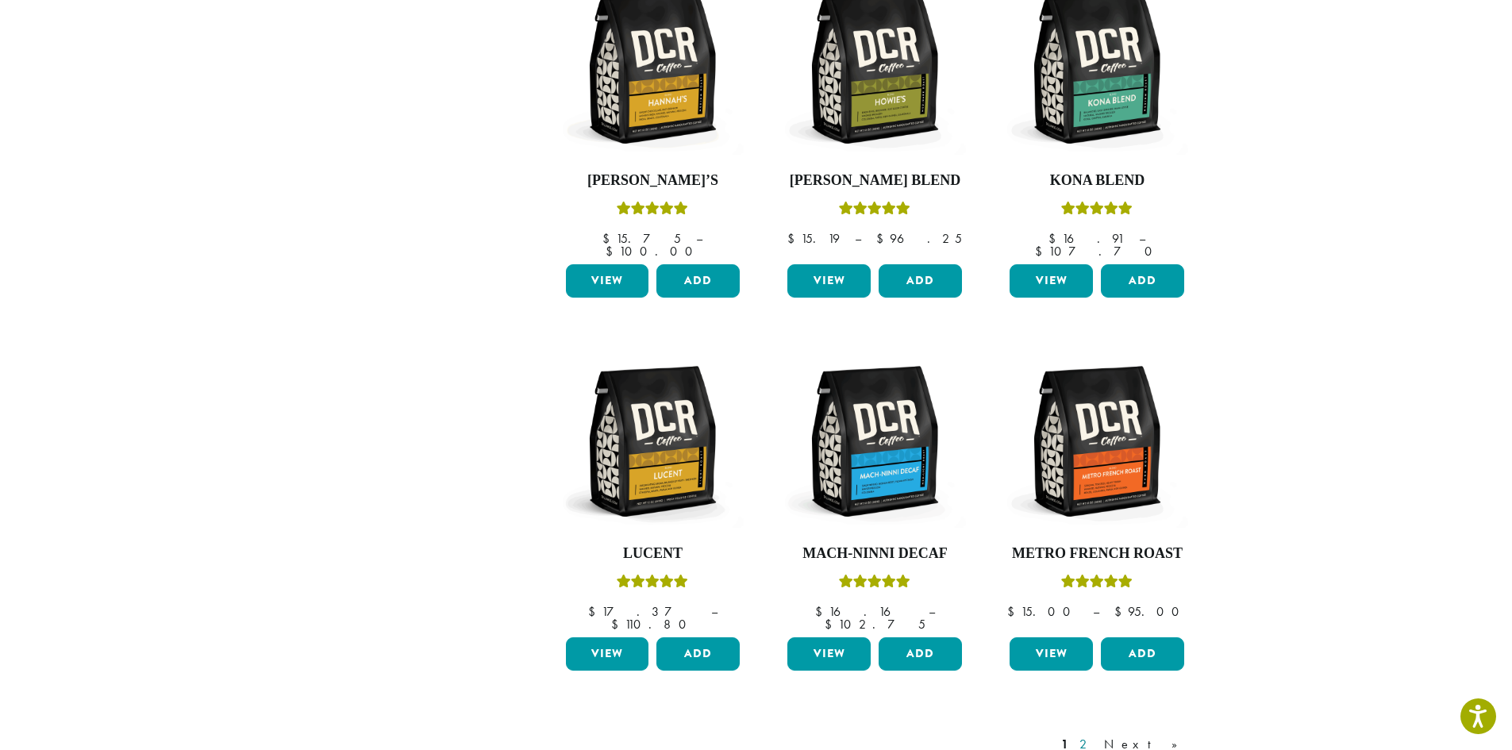 The height and width of the screenshot is (750, 1512). Describe the element at coordinates (641, 238) in the screenshot. I see `bdi: 15.75` at that location.